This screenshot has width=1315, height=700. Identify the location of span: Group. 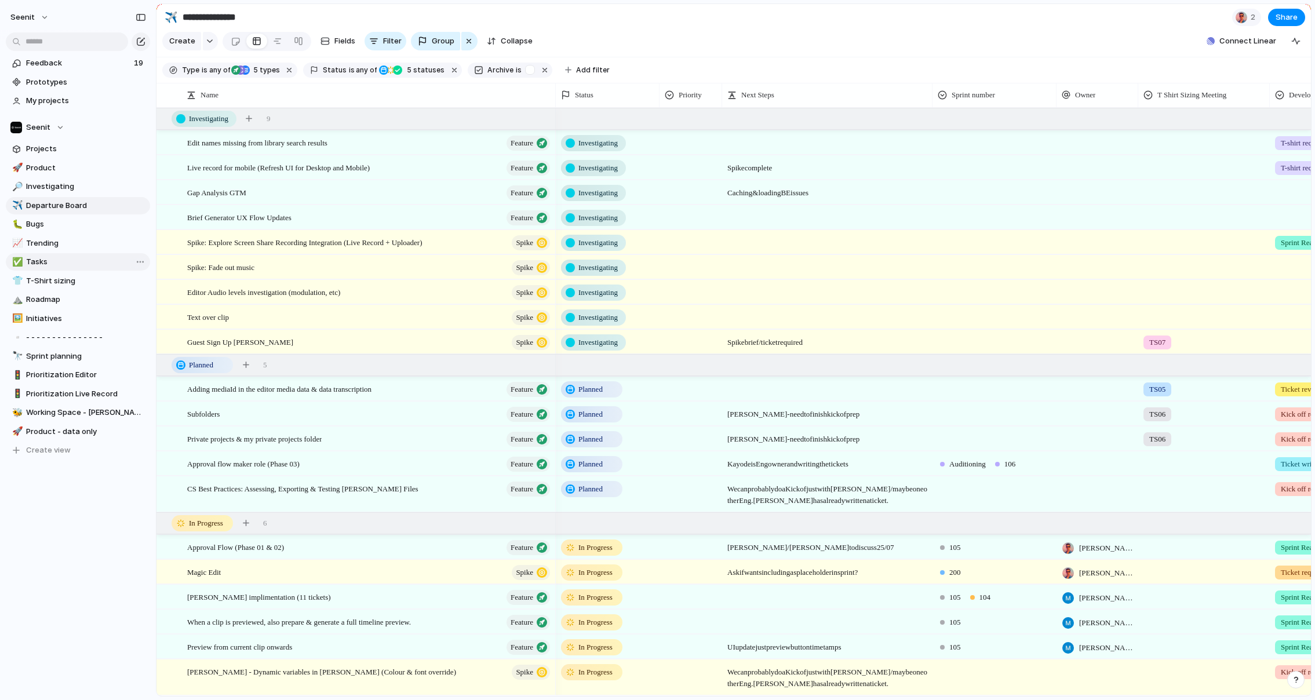
(443, 41).